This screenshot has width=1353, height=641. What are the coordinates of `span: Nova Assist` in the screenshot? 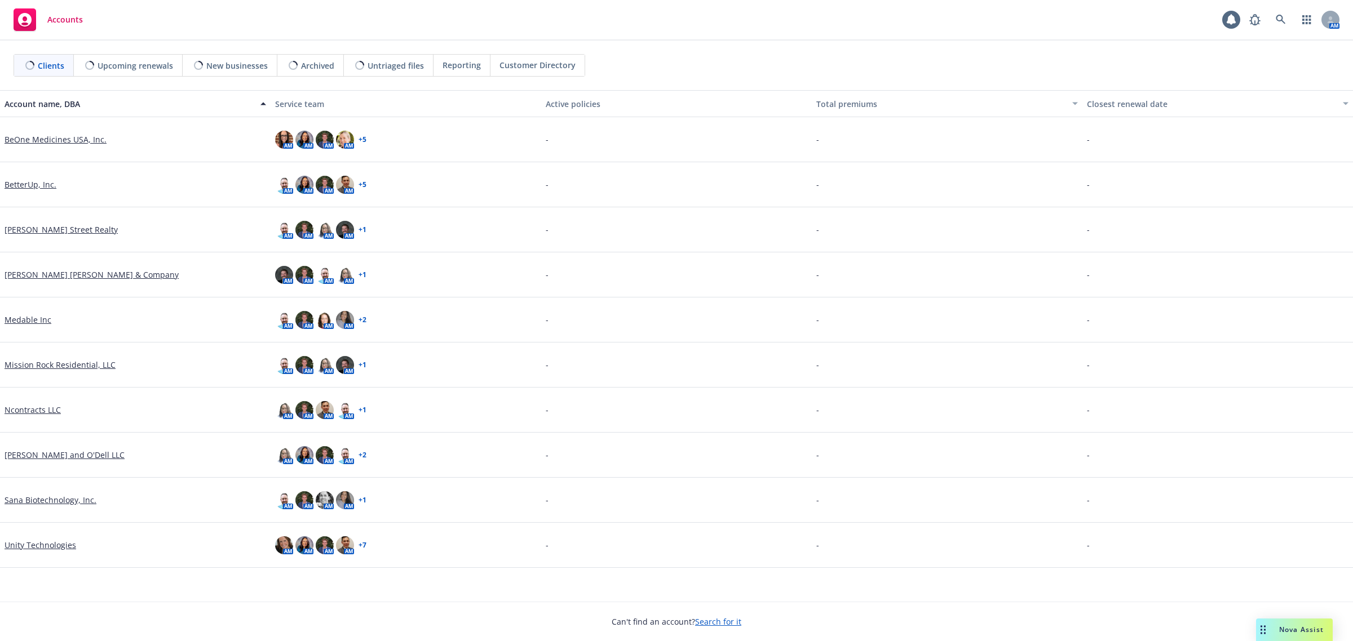 It's located at (1301, 630).